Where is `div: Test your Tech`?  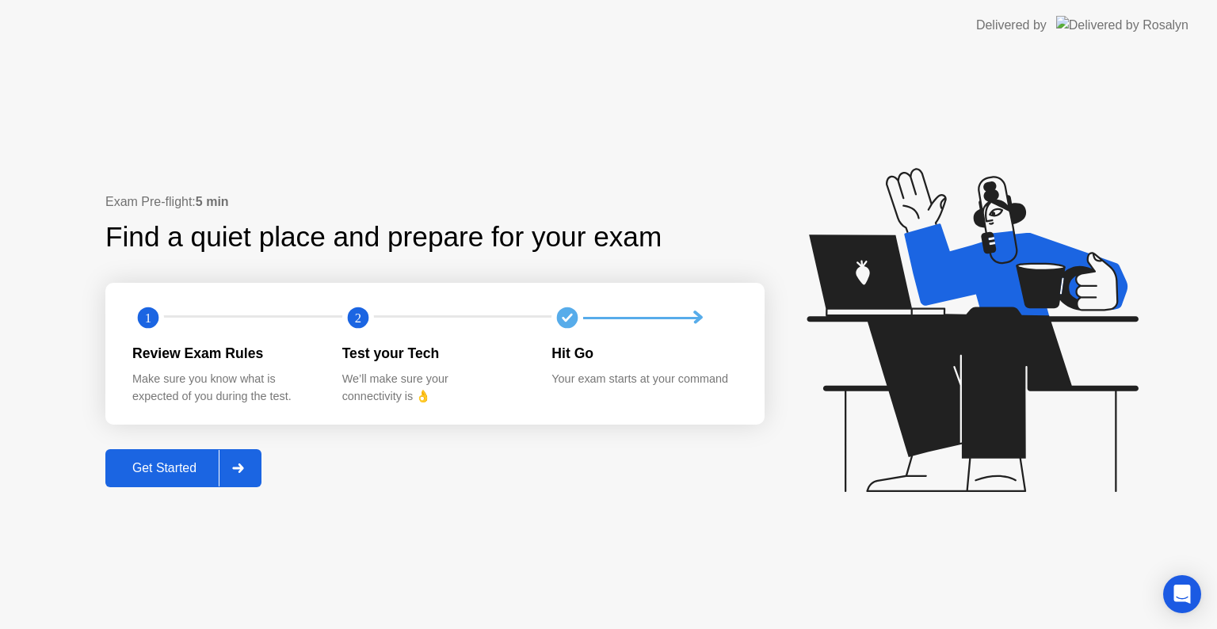
div: Test your Tech is located at coordinates (434, 353).